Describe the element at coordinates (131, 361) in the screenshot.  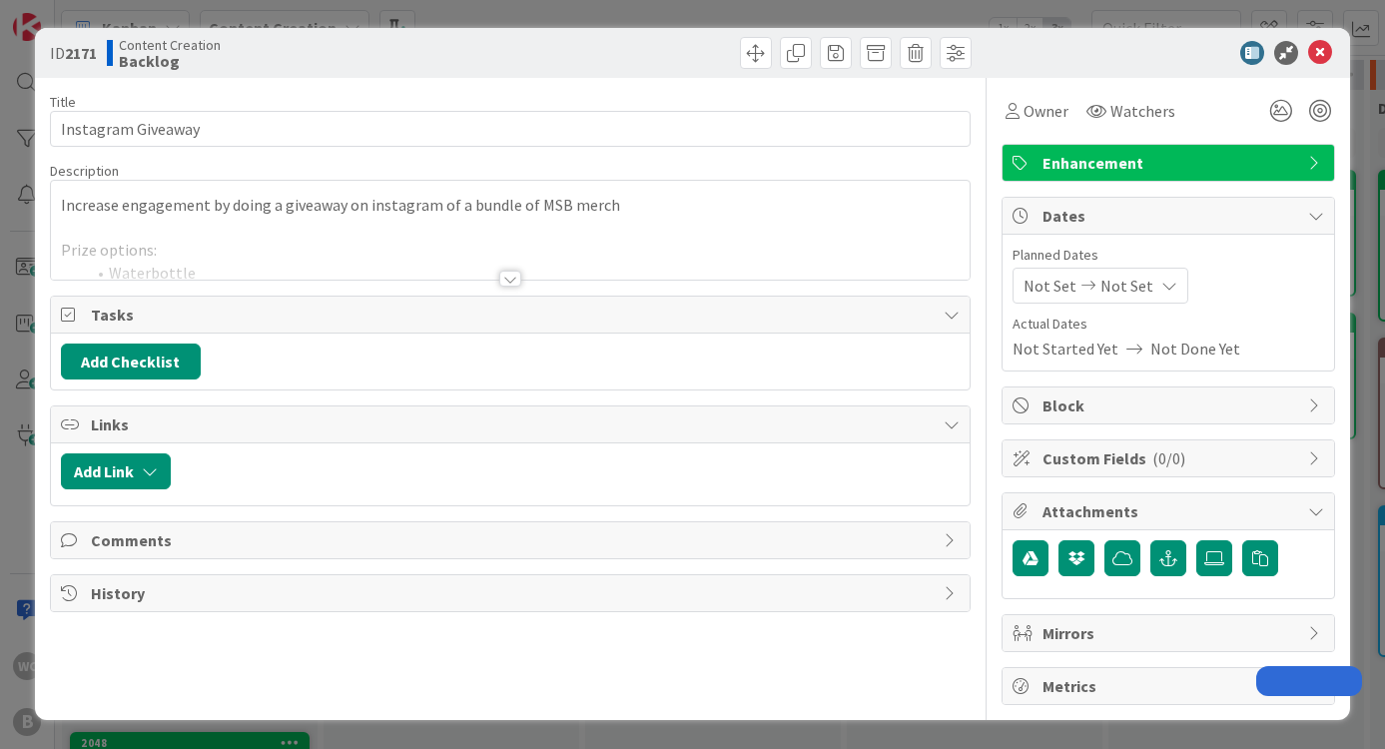
I see `button: Add Checklist` at that location.